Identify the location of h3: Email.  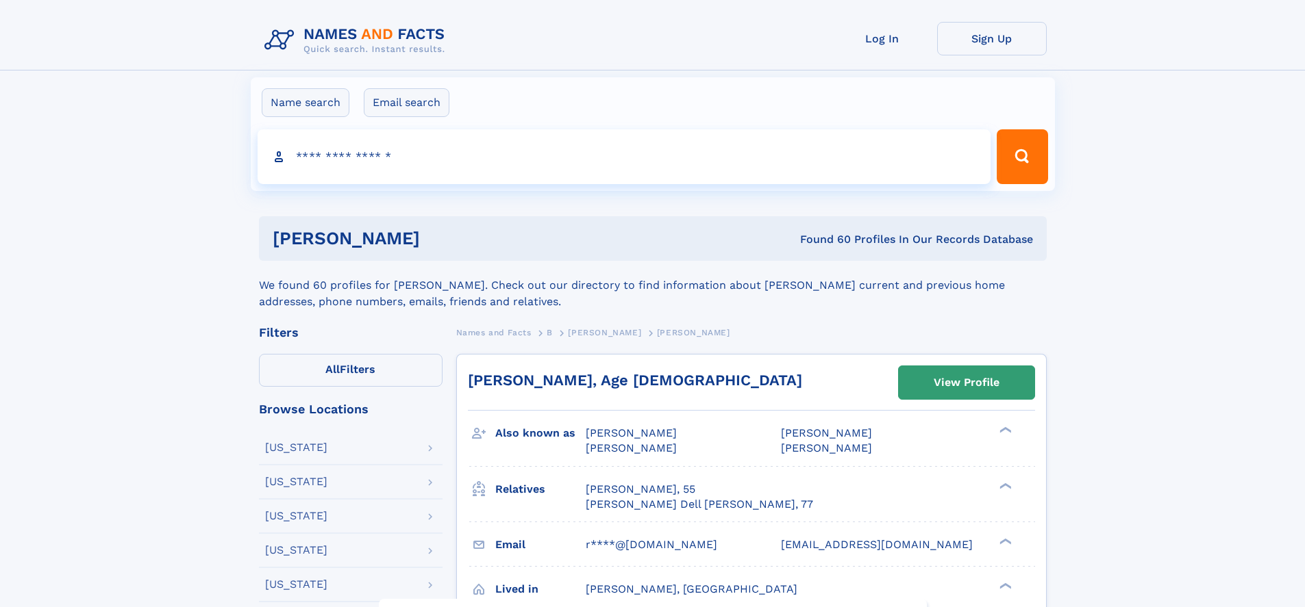
(540, 545).